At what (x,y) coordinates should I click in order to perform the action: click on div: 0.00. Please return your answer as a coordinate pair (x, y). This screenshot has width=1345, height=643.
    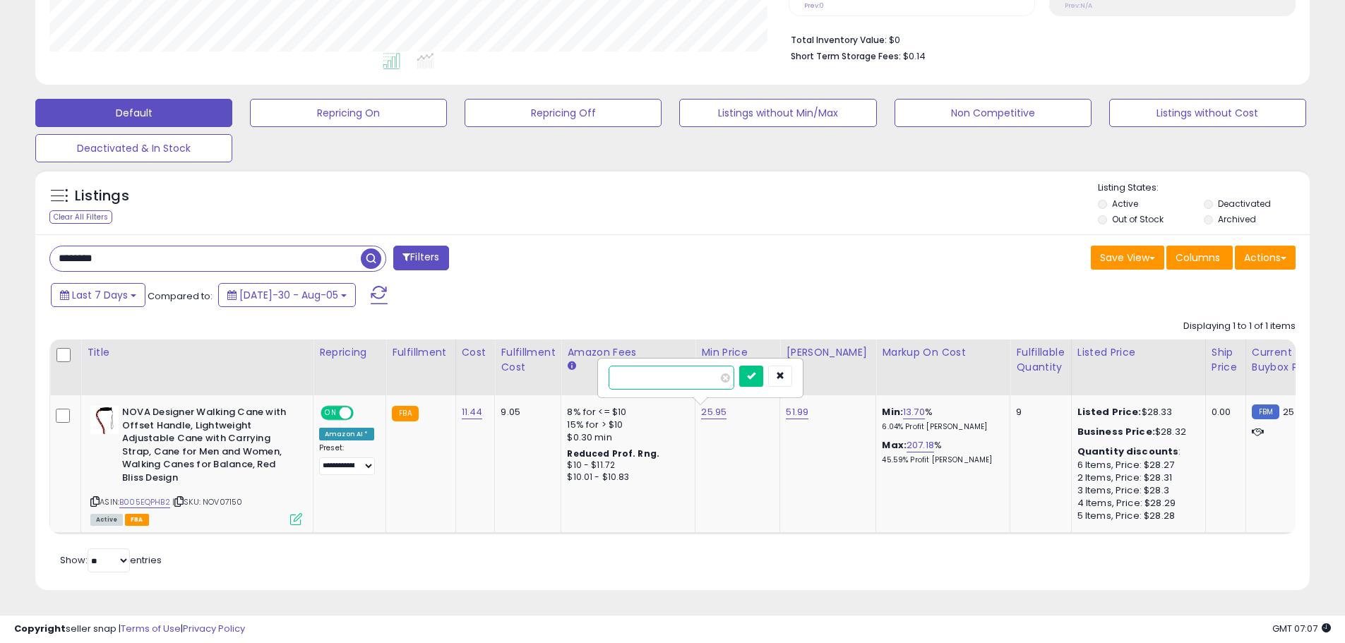
    Looking at the image, I should click on (1222, 412).